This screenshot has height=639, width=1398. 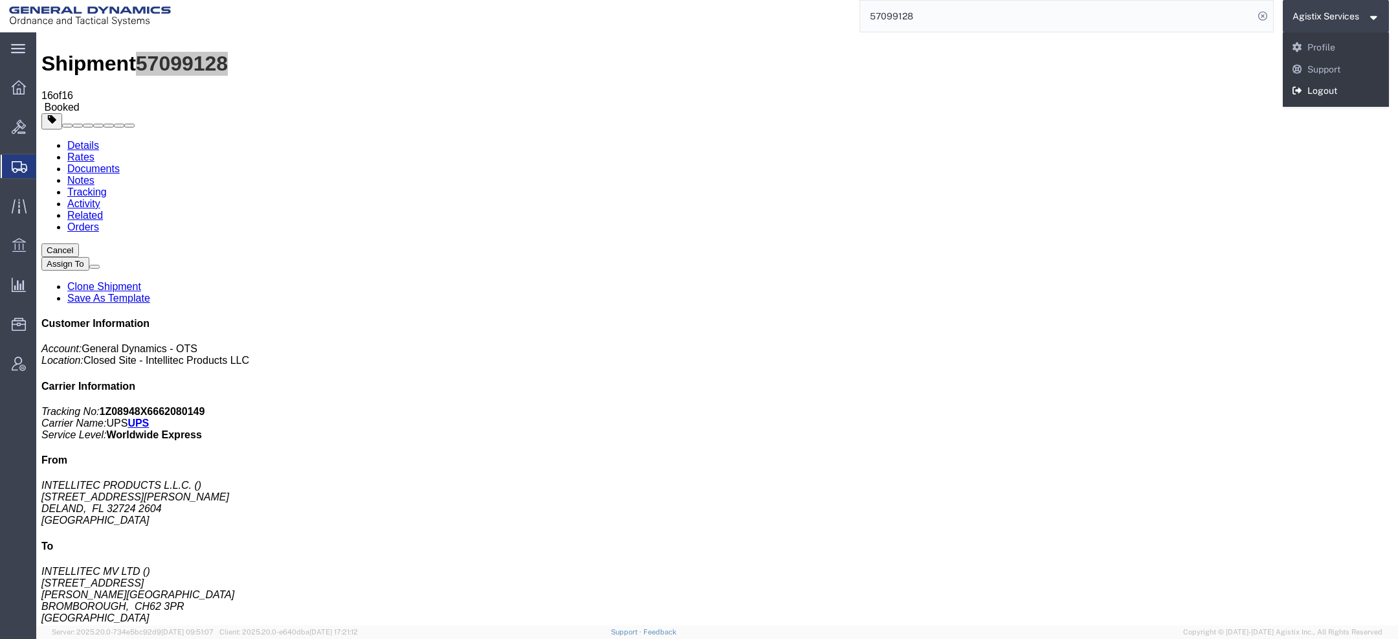 What do you see at coordinates (90, 16) in the screenshot?
I see `img: logo` at bounding box center [90, 16].